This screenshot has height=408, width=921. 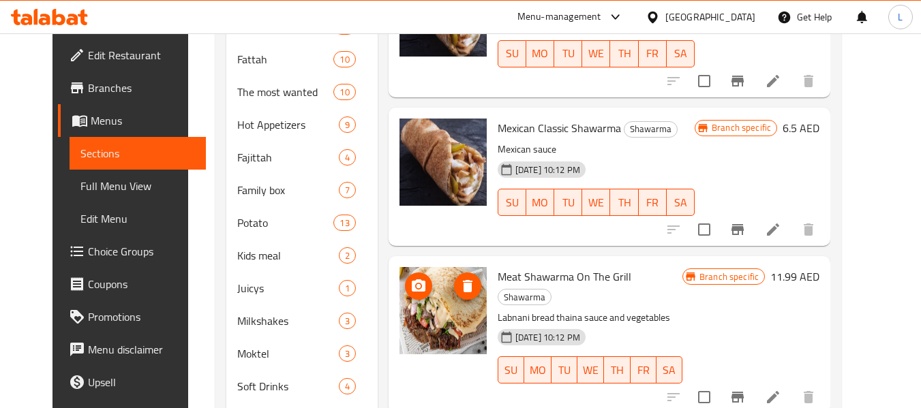 I want to click on button: upload picture, so click(x=418, y=286).